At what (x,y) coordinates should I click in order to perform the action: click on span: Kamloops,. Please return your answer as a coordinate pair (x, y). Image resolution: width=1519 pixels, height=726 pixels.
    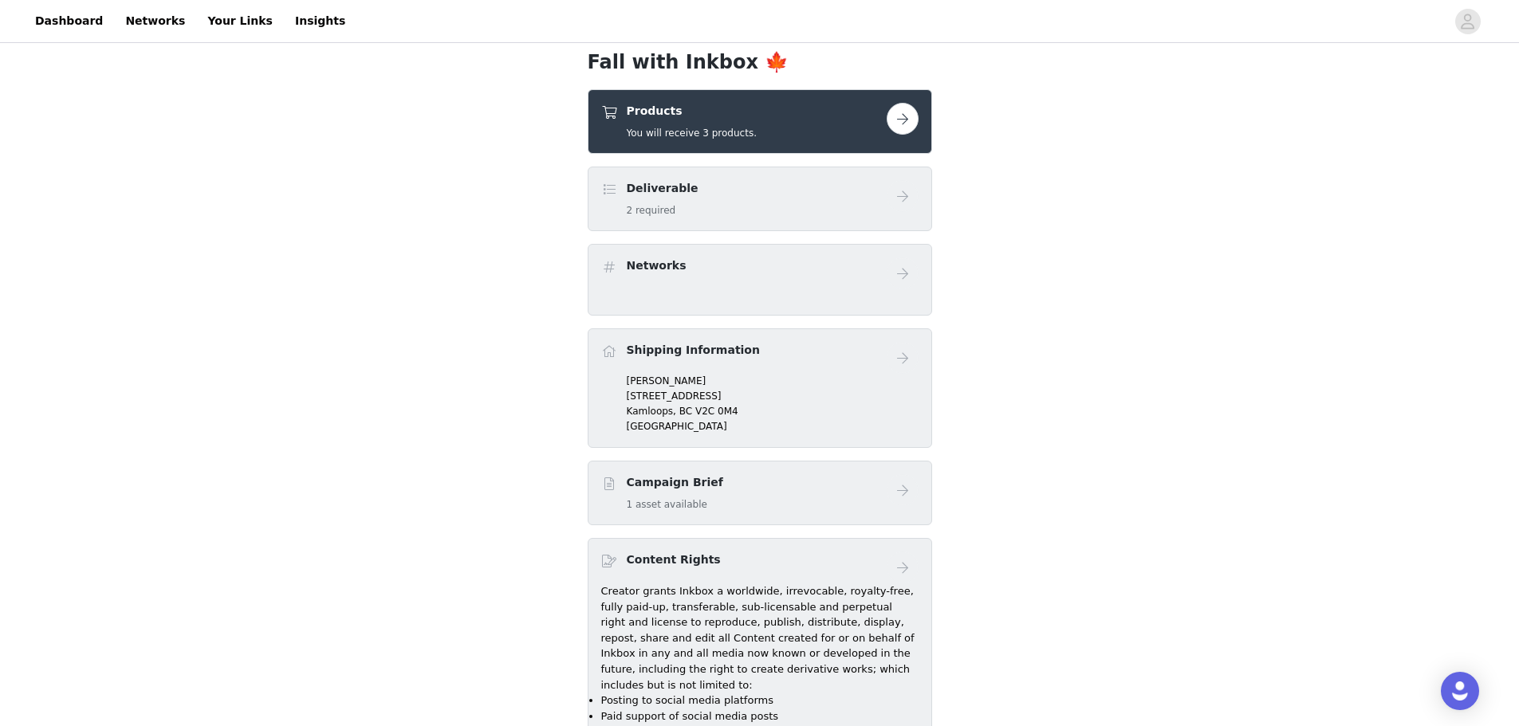
    Looking at the image, I should click on (651, 411).